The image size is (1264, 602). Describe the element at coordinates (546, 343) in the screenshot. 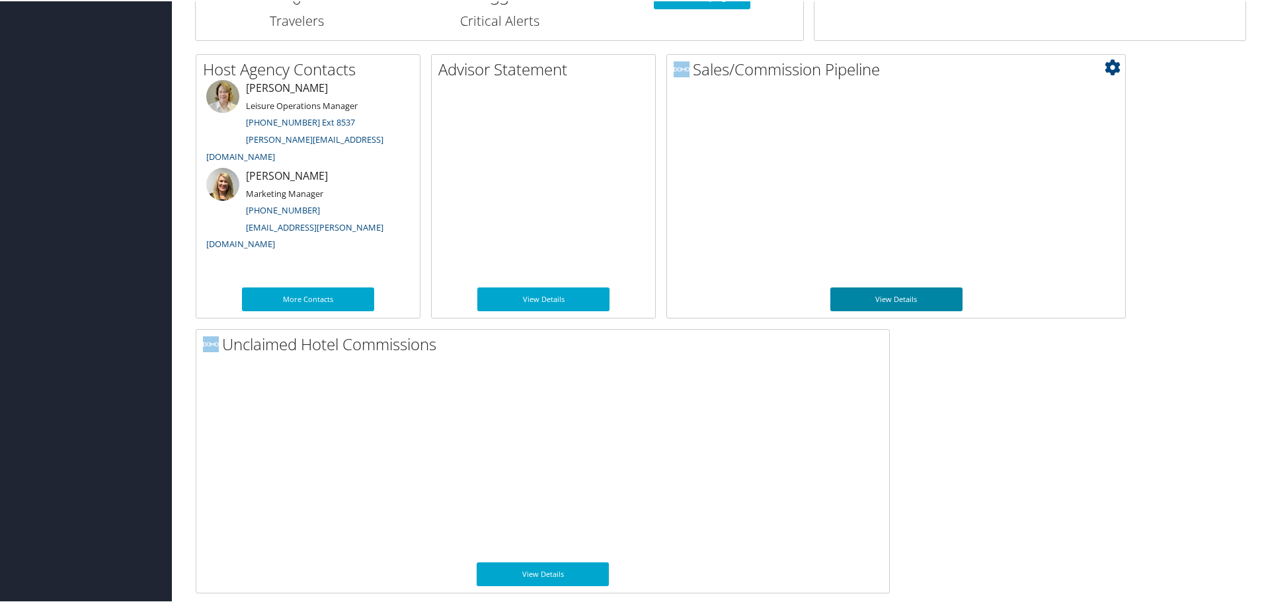

I see `h2: Unclaimed Hotel Commissions` at that location.